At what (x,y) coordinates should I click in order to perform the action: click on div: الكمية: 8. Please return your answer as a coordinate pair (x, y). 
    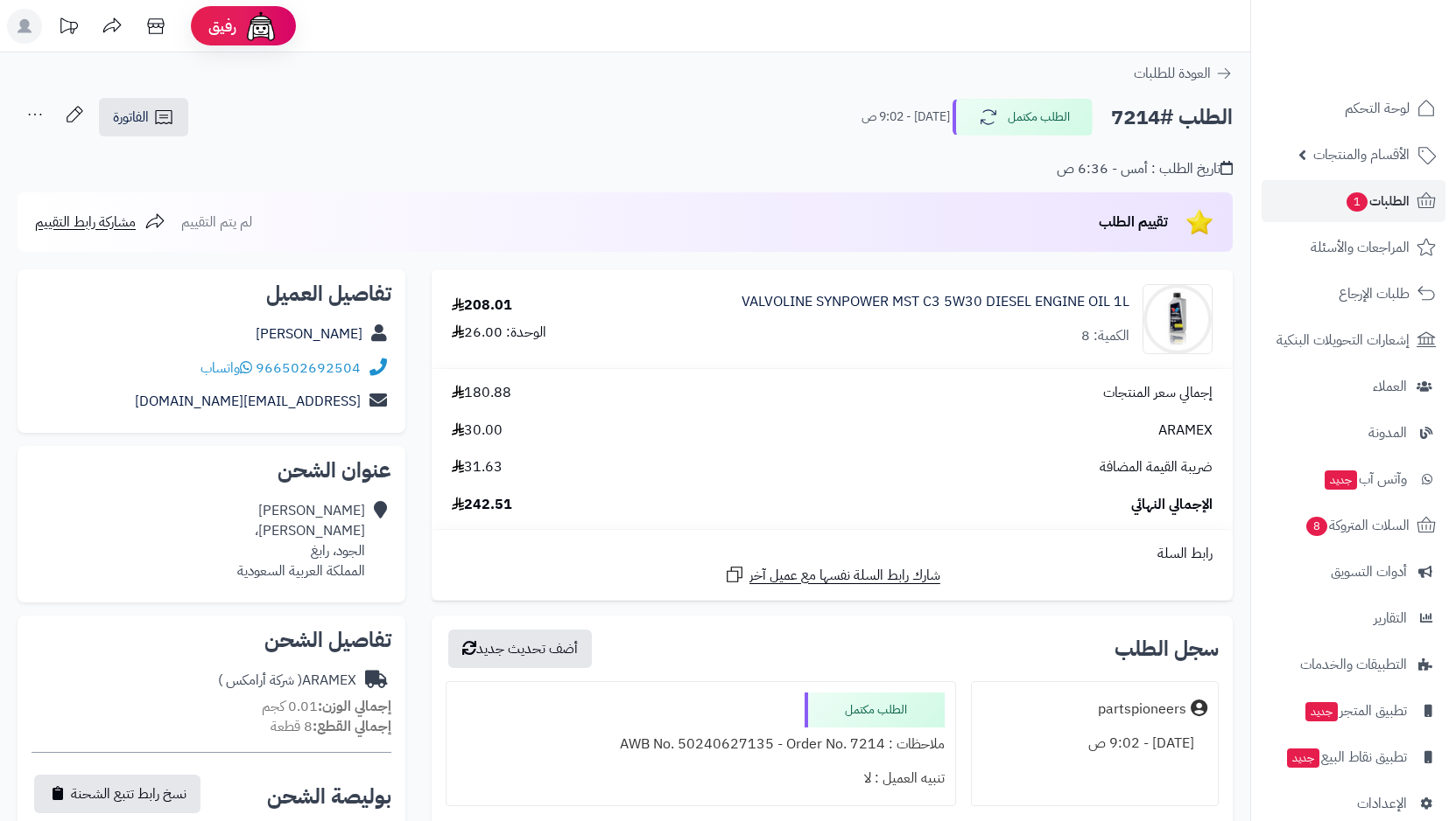
    Looking at the image, I should click on (1104, 336).